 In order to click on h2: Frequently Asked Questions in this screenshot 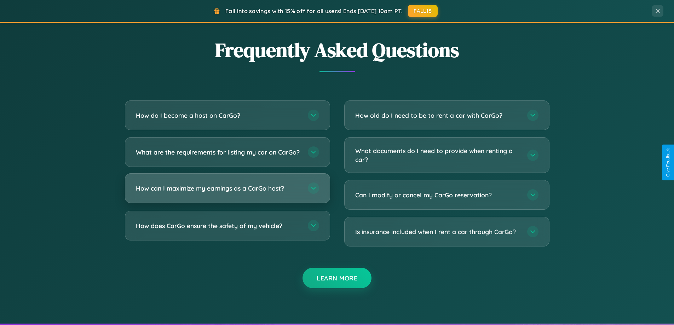, I will do `click(337, 50)`.